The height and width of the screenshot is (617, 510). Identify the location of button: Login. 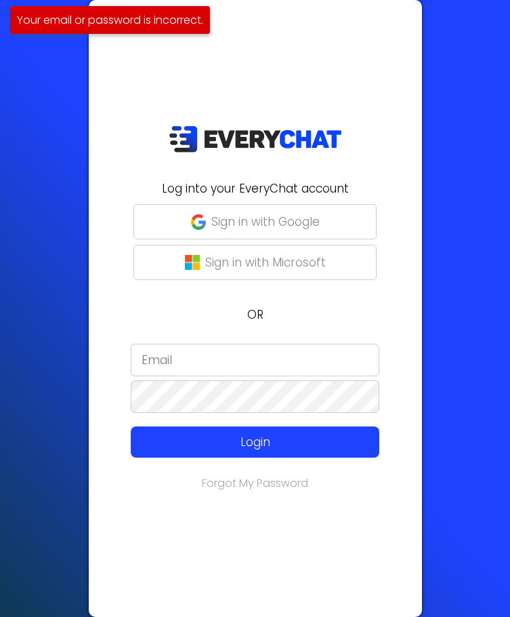
(255, 442).